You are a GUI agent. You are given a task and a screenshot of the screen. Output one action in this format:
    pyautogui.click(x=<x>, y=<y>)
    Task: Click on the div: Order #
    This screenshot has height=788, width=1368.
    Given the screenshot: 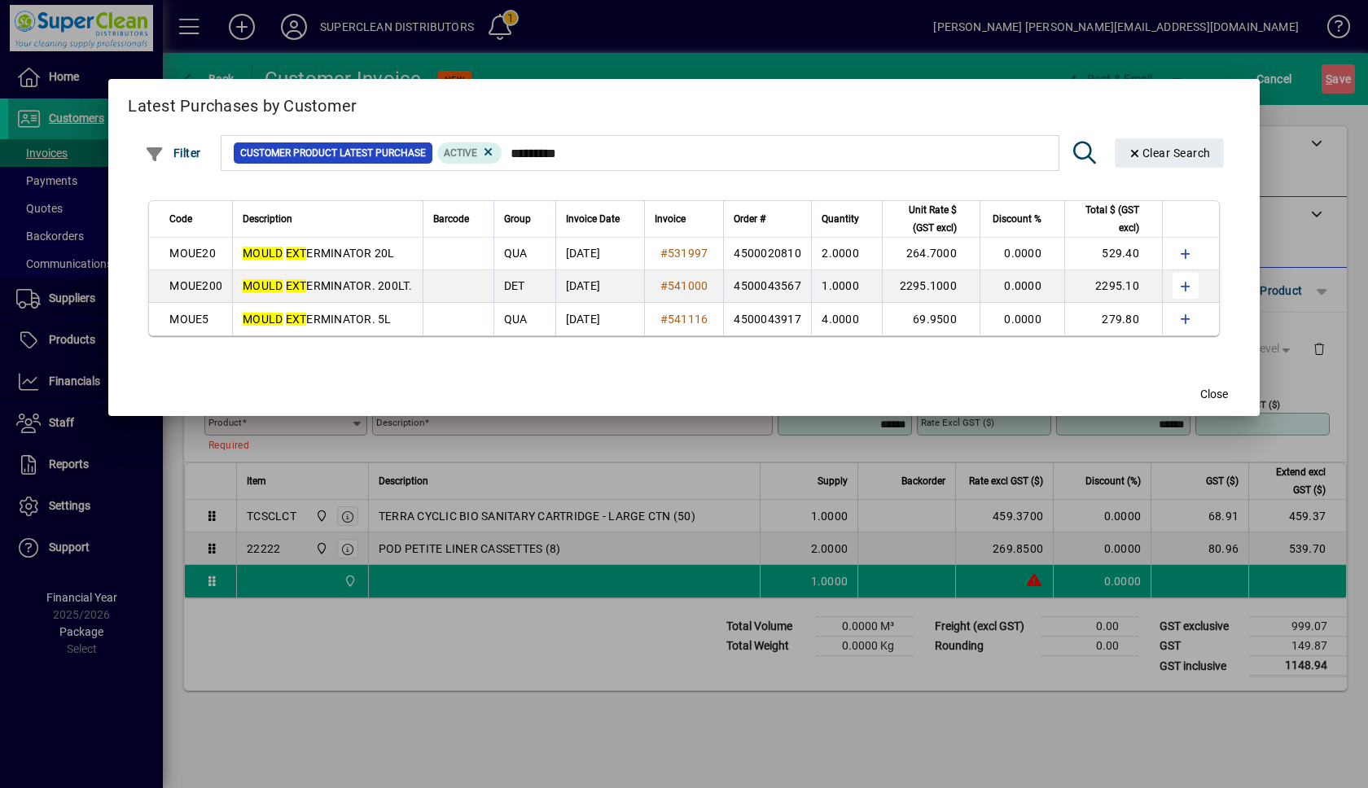 What is the action you would take?
    pyautogui.click(x=767, y=219)
    